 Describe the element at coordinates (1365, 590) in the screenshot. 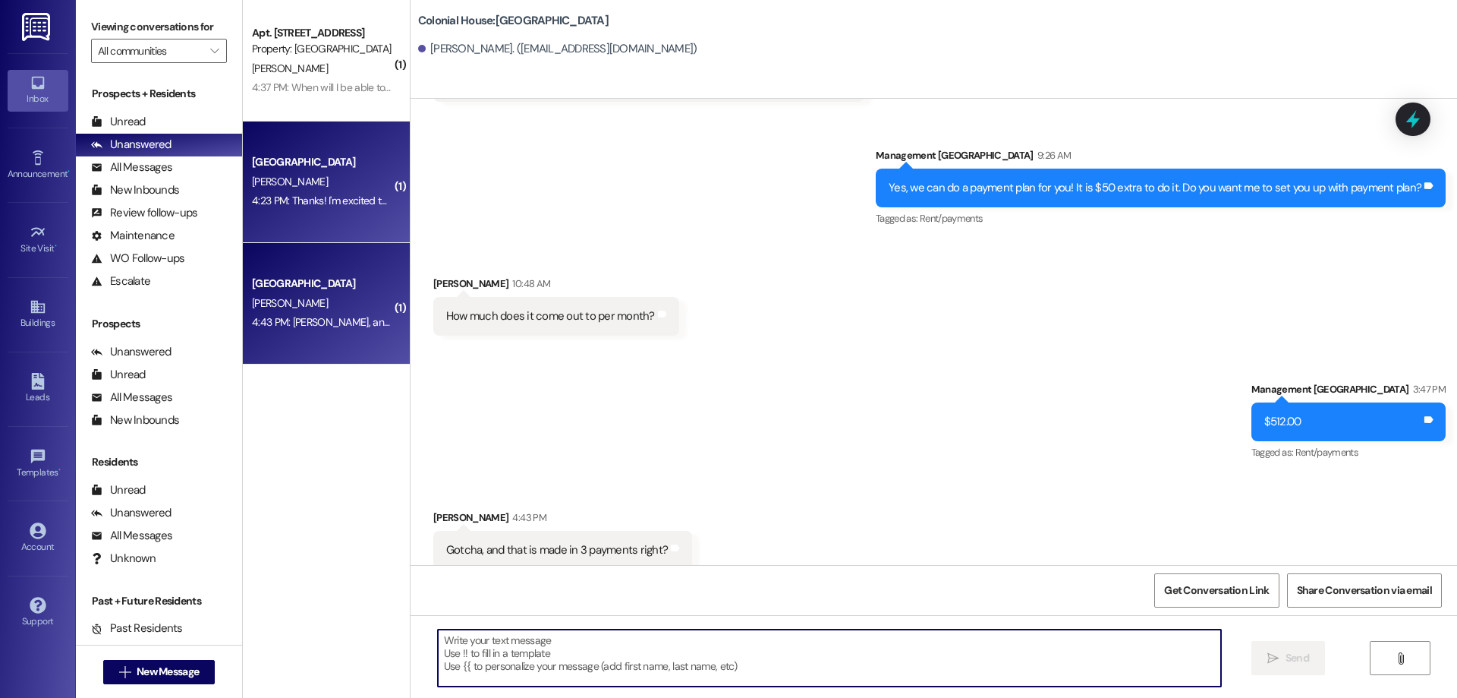

I see `button: Share Conversation via email` at that location.